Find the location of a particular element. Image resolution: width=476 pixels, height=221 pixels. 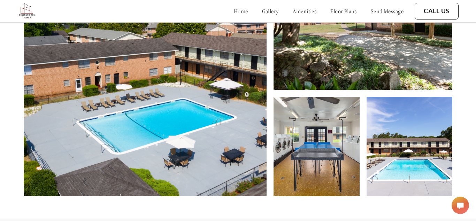

button: Call Us is located at coordinates (437, 11).